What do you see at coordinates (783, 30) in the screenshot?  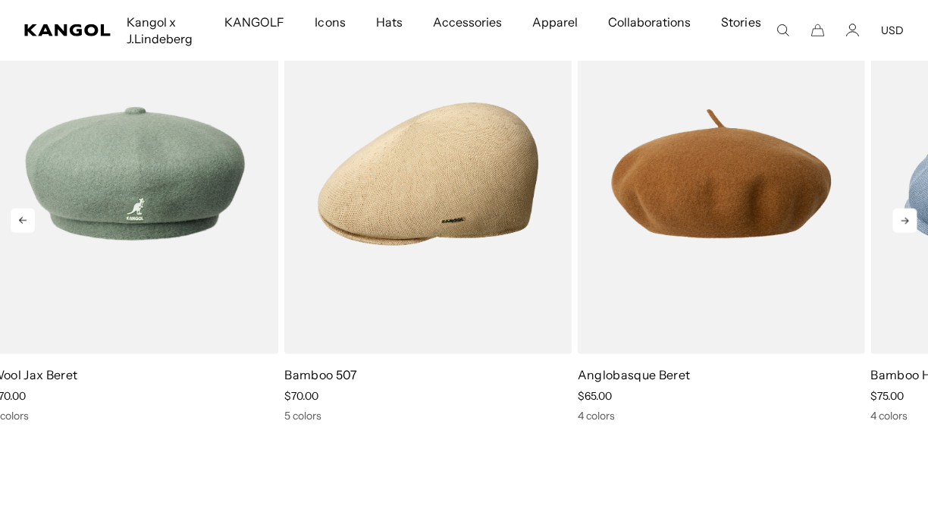 I see `summary: Search here` at bounding box center [783, 30].